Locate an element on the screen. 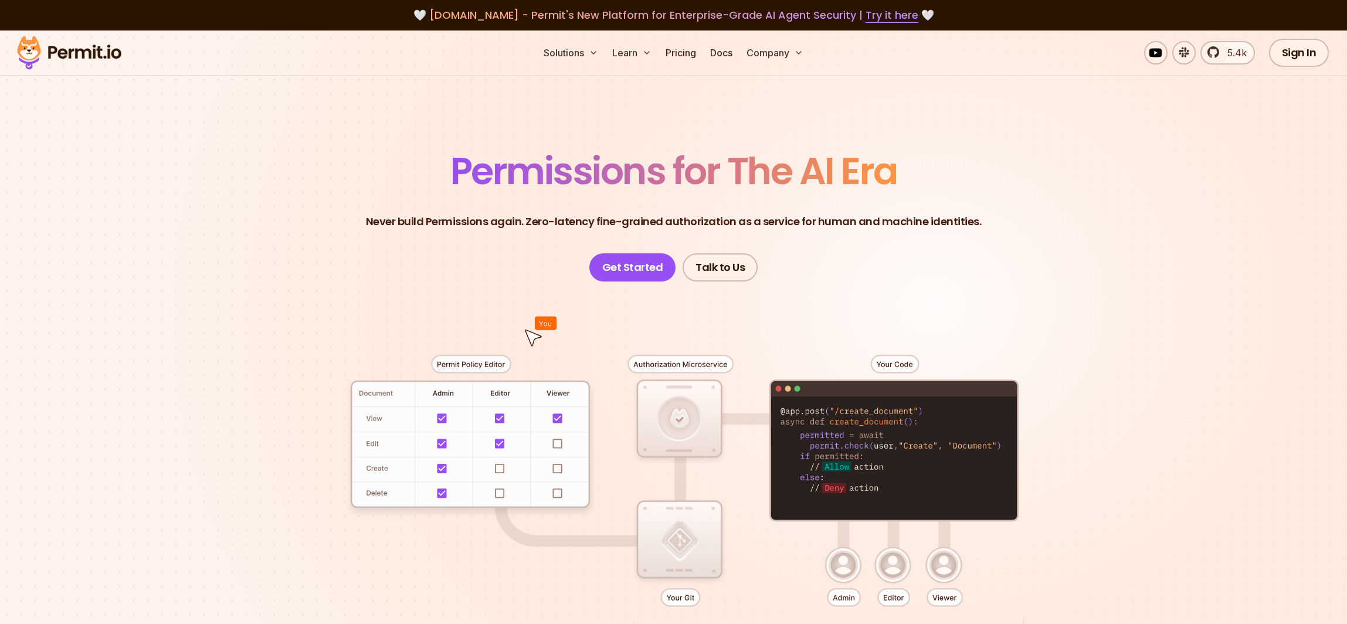 The width and height of the screenshot is (1347, 624). a: Docs is located at coordinates (721, 53).